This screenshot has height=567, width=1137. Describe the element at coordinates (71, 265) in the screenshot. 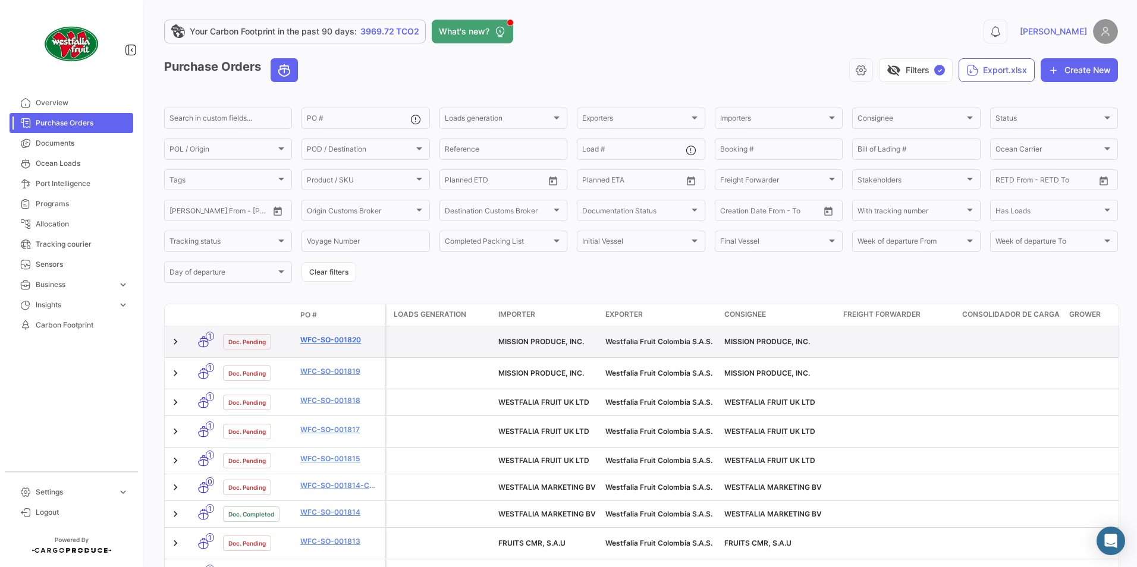

I see `a: Sensors` at that location.